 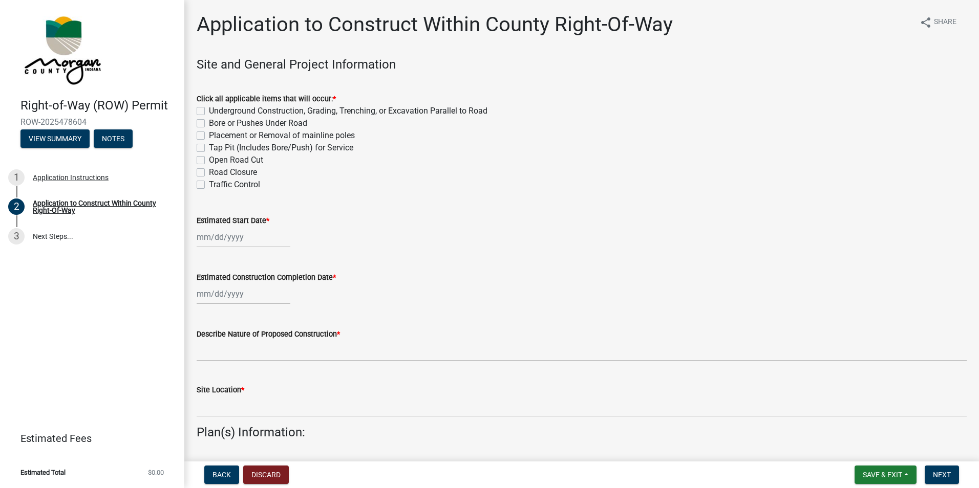 I want to click on div: 1, so click(x=16, y=178).